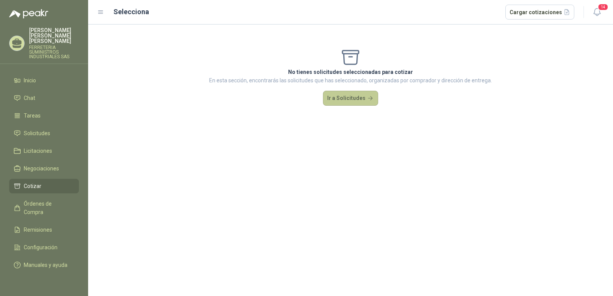 The image size is (613, 296). What do you see at coordinates (33, 186) in the screenshot?
I see `span: Cotizar` at bounding box center [33, 186].